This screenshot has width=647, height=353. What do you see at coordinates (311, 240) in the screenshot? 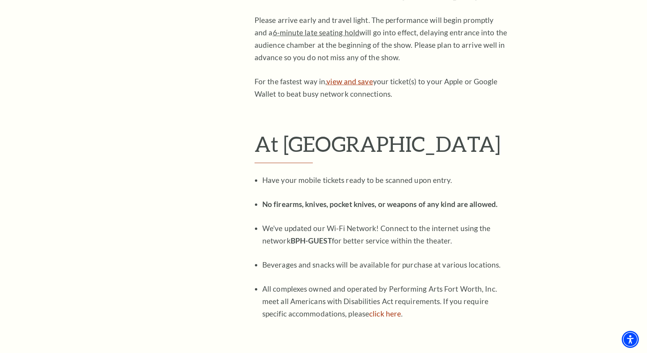
I see `strong: BPH-GUEST` at bounding box center [311, 240].